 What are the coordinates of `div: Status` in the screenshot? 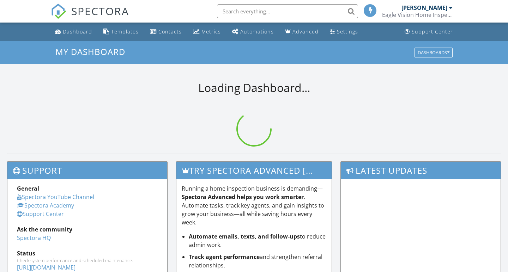 It's located at (87, 253).